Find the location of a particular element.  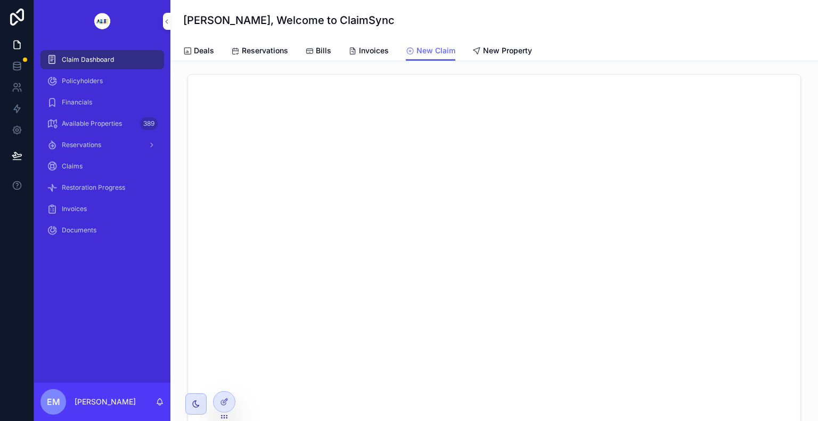

img: App logo is located at coordinates (102, 21).